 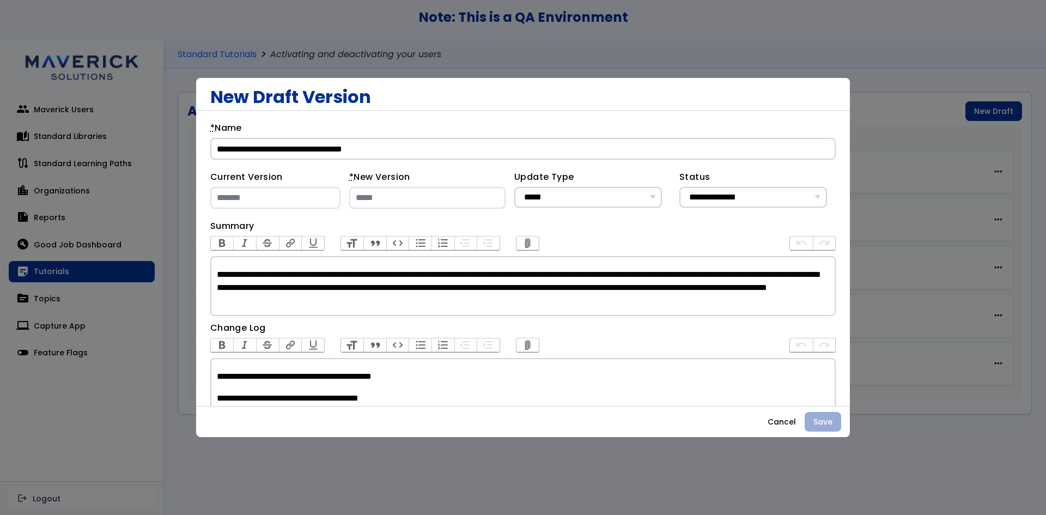 I want to click on label: Name, so click(x=226, y=130).